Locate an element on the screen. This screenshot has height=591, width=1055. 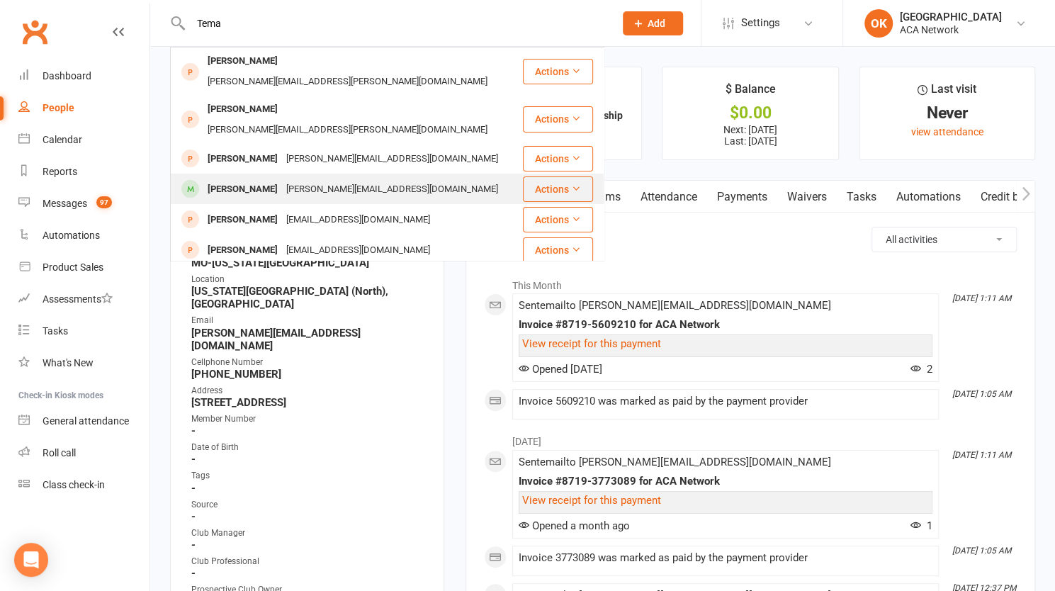
div: Reports is located at coordinates (60, 172).